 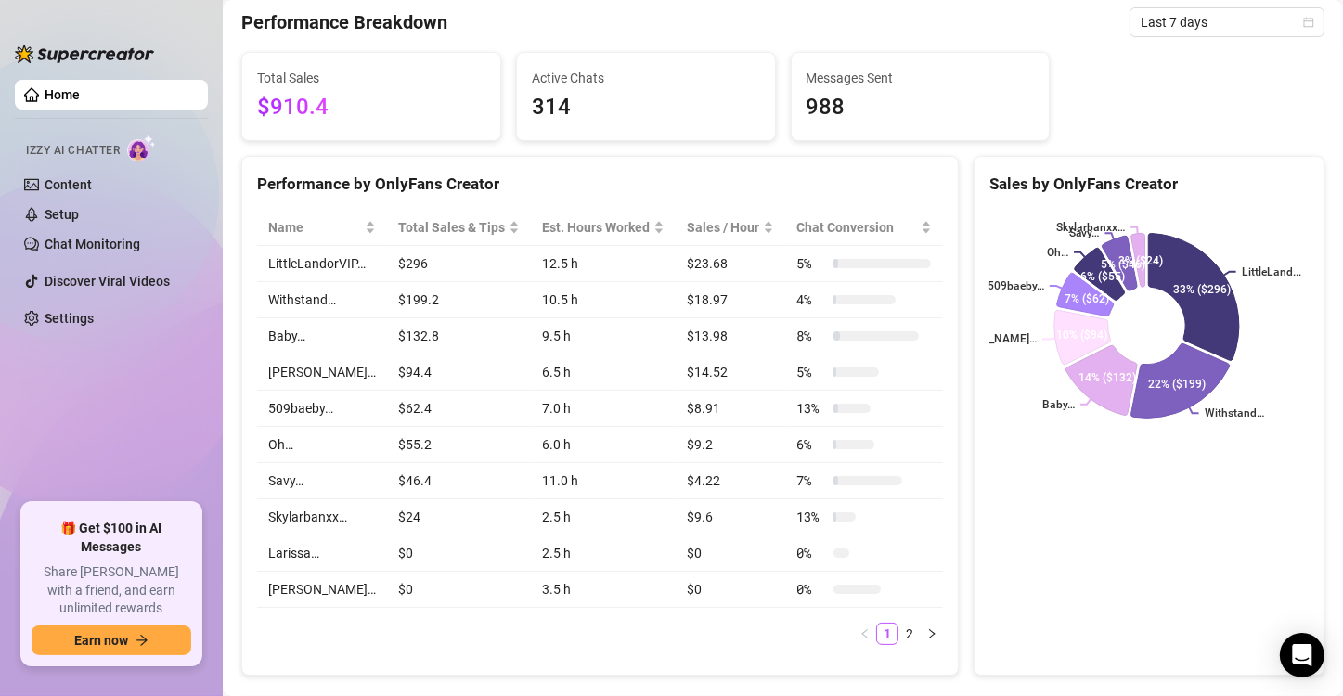 What do you see at coordinates (730, 336) in the screenshot?
I see `td: $13.98` at bounding box center [730, 336].